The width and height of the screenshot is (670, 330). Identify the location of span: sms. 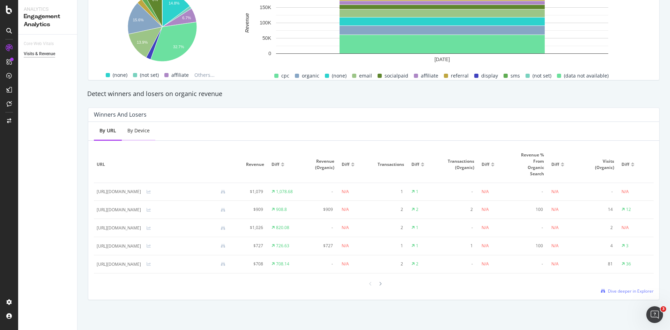
(515, 76).